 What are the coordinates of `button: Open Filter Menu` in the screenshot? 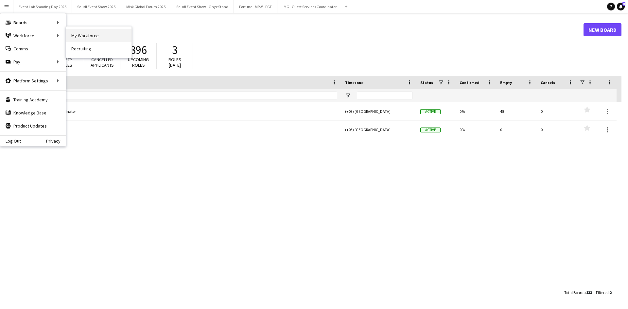 It's located at (348, 96).